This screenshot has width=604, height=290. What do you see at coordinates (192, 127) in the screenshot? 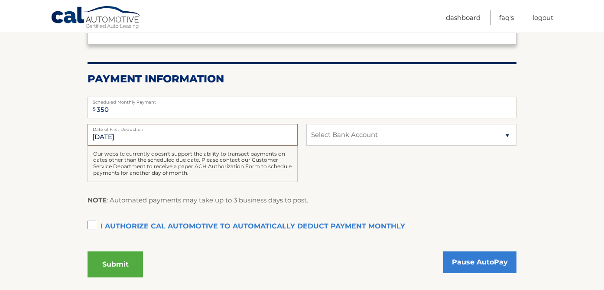
I see `label: Date of First Deduction` at bounding box center [192, 127].